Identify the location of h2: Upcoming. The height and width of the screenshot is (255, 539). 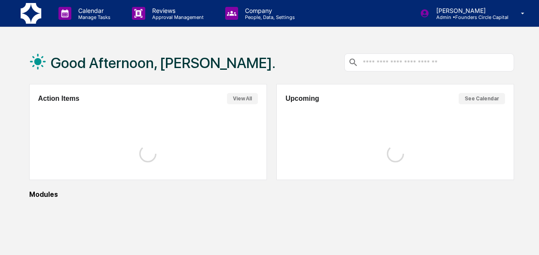
(302, 98).